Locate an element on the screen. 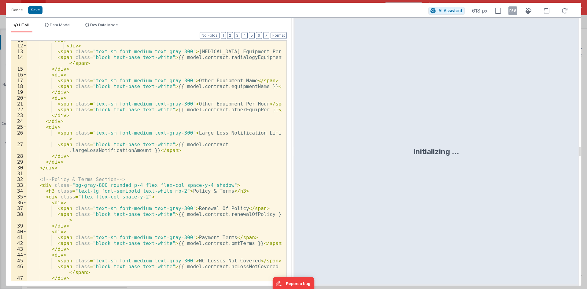 The width and height of the screenshot is (587, 289). div: 16 is located at coordinates (19, 75).